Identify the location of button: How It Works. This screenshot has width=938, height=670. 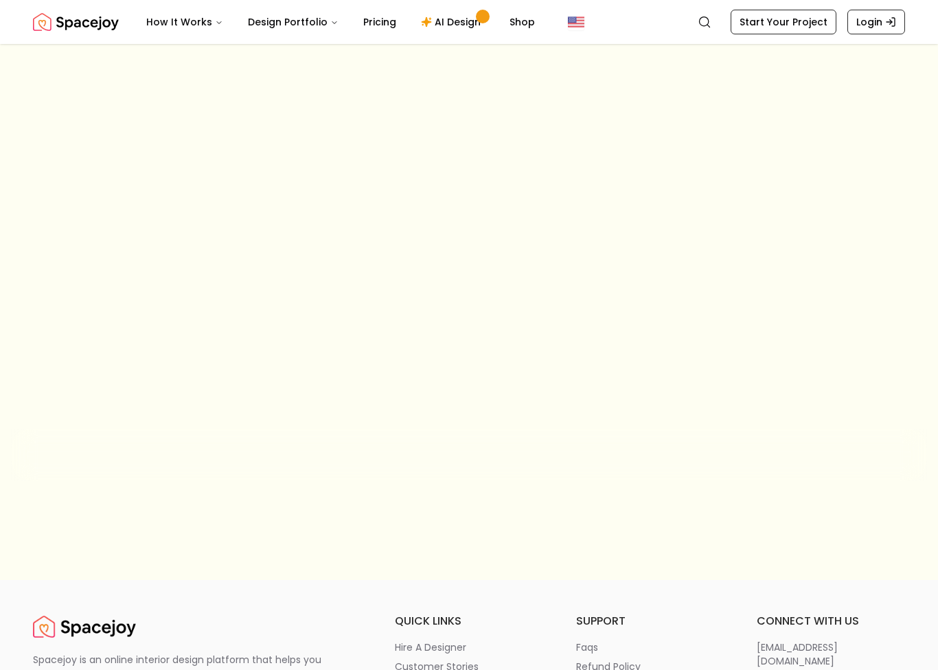
(185, 22).